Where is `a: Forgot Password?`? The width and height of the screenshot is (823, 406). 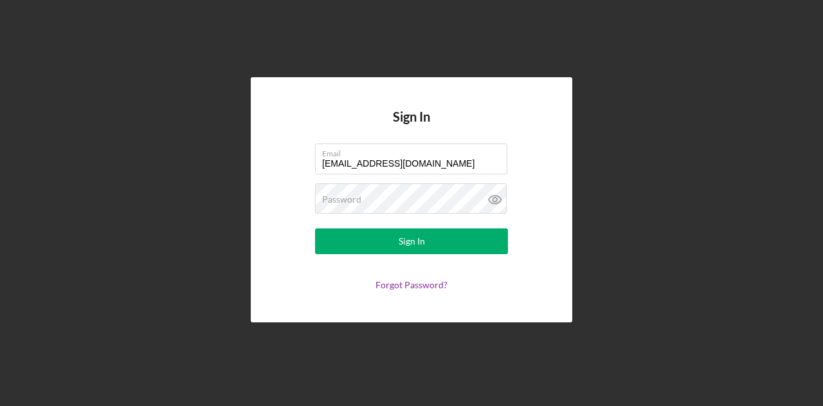
a: Forgot Password? is located at coordinates (411, 284).